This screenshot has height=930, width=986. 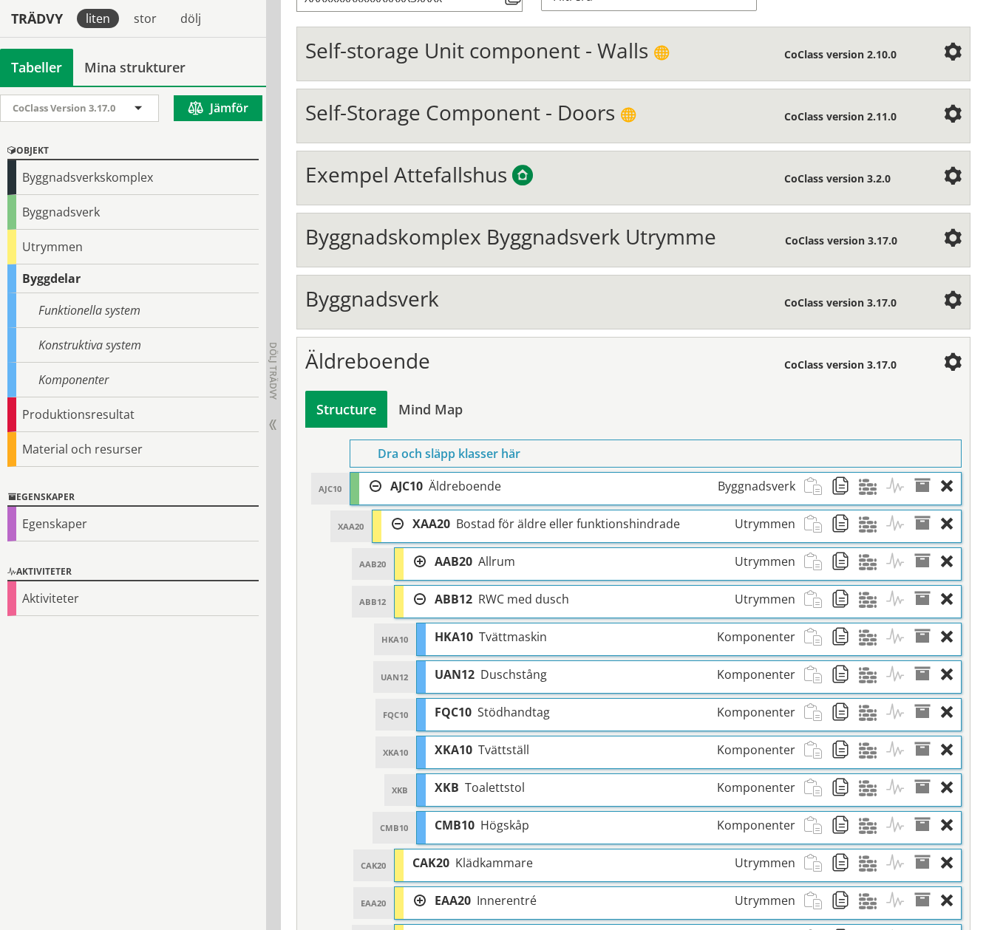 I want to click on span: Publik struktur, so click(x=661, y=53).